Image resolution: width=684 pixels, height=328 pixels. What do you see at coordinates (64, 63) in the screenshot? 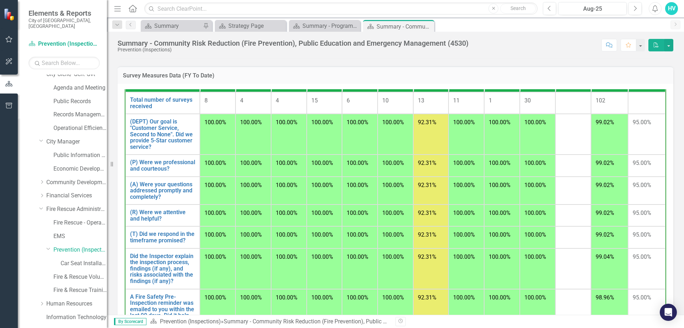
I see `input: Search Below...` at bounding box center [64, 63].